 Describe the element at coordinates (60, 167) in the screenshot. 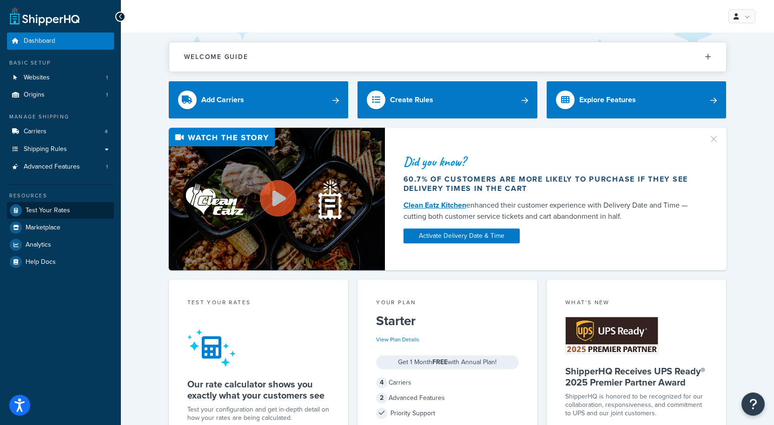

I see `li: Advanced Features` at that location.